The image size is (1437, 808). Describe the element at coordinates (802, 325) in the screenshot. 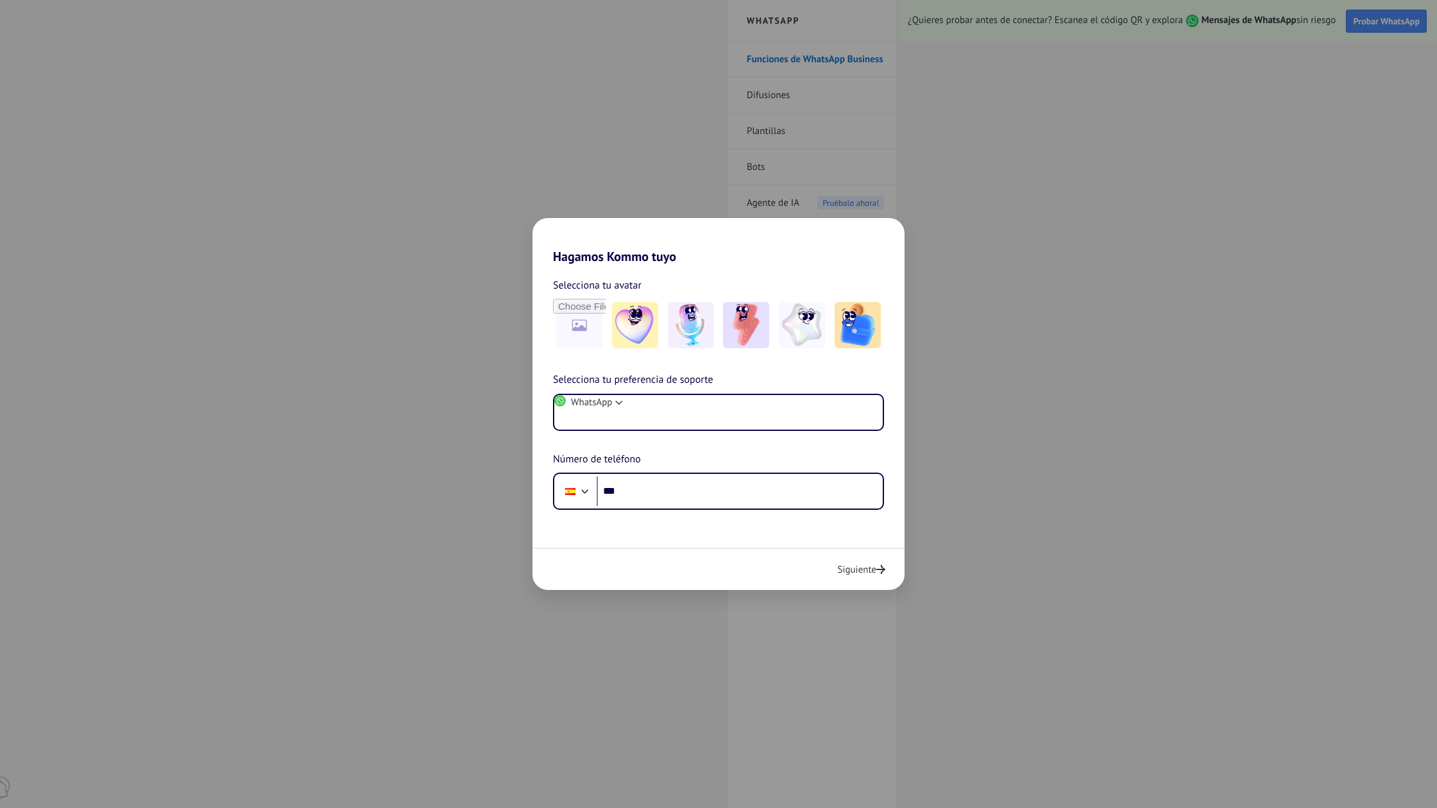

I see `img: -4.jpeg` at that location.